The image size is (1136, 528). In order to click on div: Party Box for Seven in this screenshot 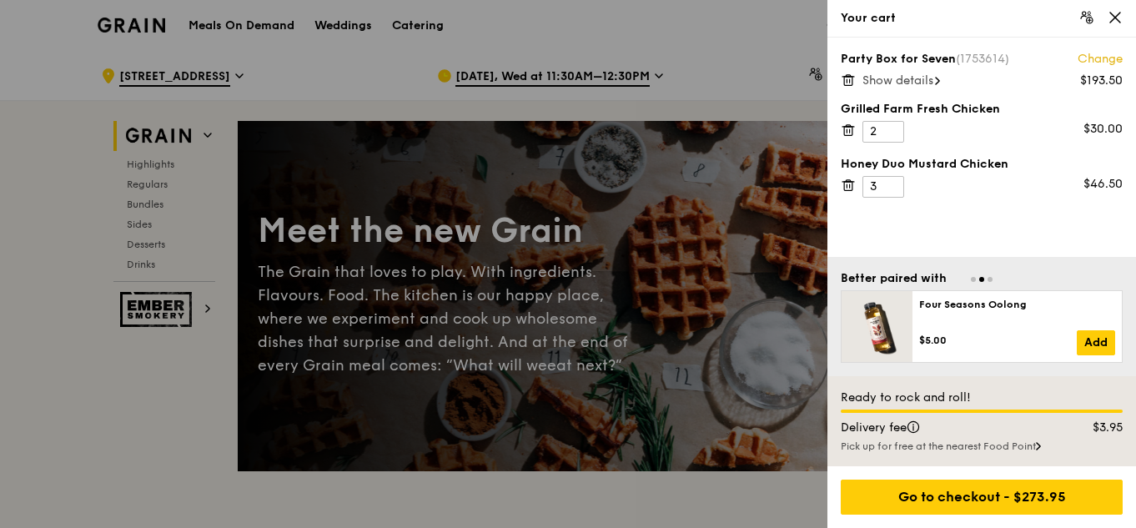, I will do `click(981, 59)`.